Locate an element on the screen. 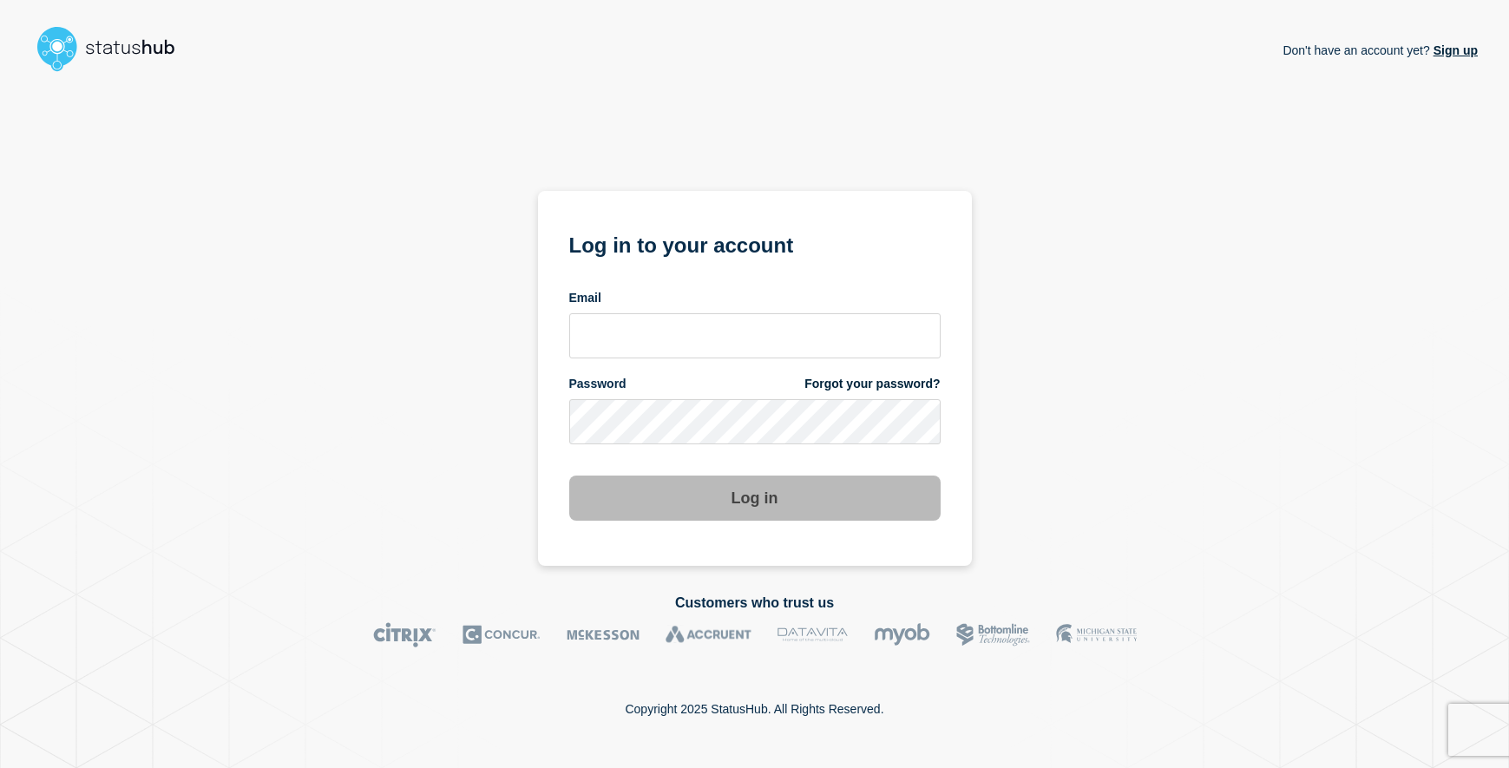 The width and height of the screenshot is (1509, 768). img: DataVita logo is located at coordinates (812, 634).